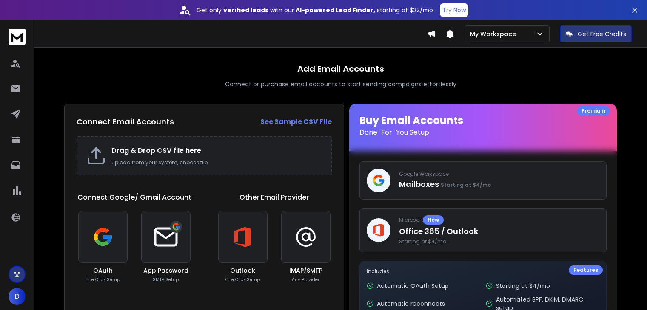 Image resolution: width=647 pixels, height=310 pixels. I want to click on h1: Buy Email Accounts, so click(483, 126).